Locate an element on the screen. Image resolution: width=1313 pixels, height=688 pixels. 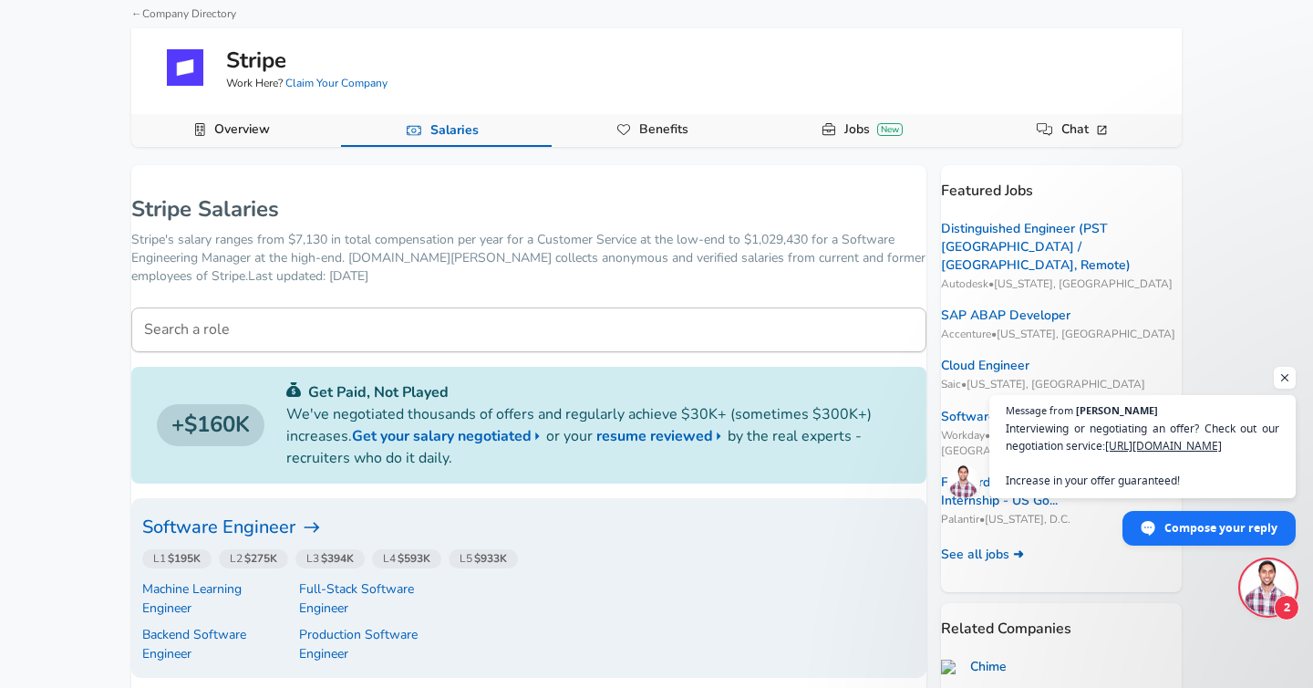
a: See all jobs ➜ is located at coordinates (982, 554).